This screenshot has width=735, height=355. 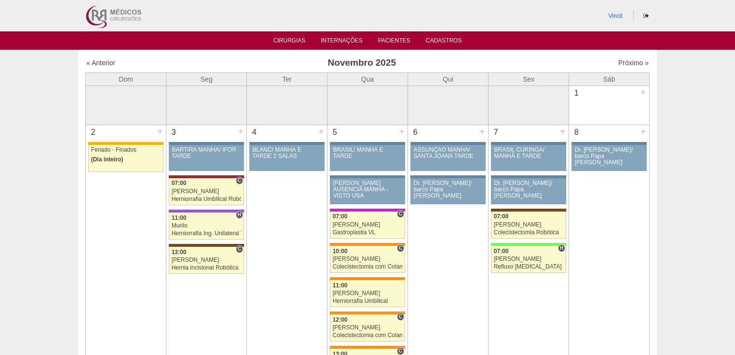 What do you see at coordinates (335, 132) in the screenshot?
I see `div: 5` at bounding box center [335, 132].